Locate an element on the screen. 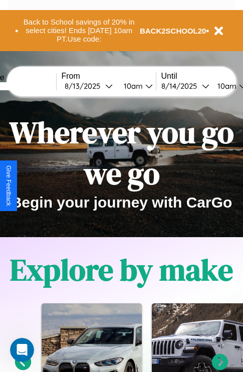 Image resolution: width=243 pixels, height=372 pixels. div: Give Feedback is located at coordinates (9, 185).